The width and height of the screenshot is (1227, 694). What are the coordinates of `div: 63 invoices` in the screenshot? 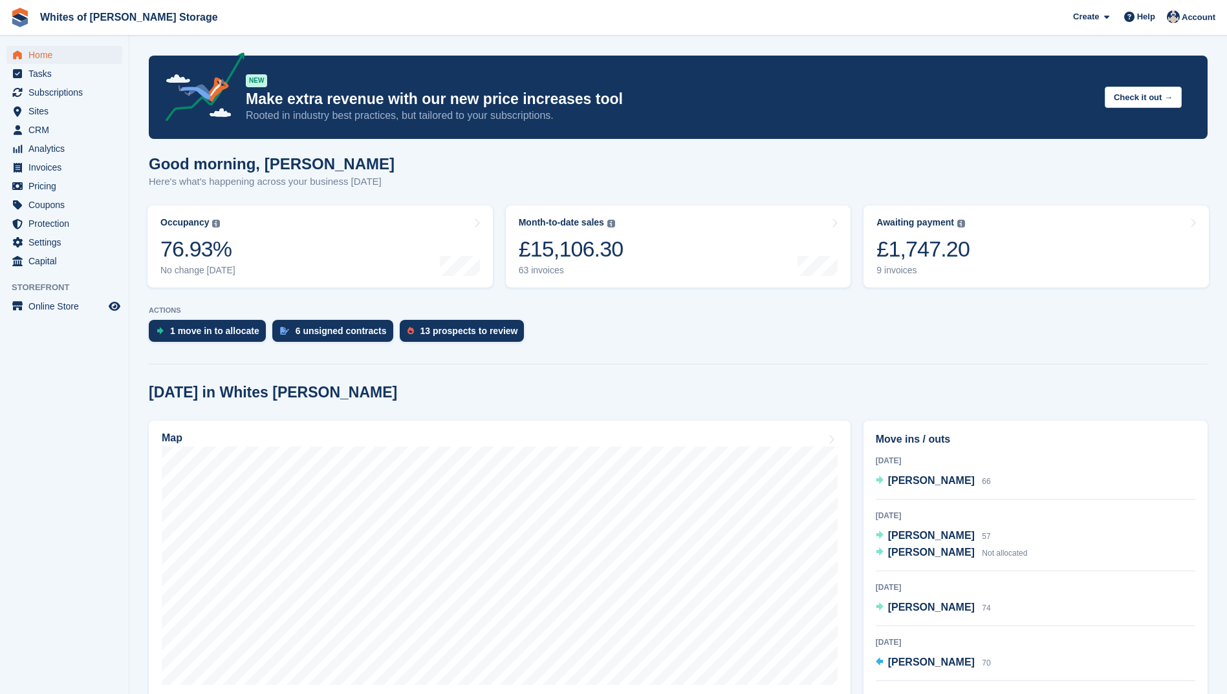 It's located at (571, 270).